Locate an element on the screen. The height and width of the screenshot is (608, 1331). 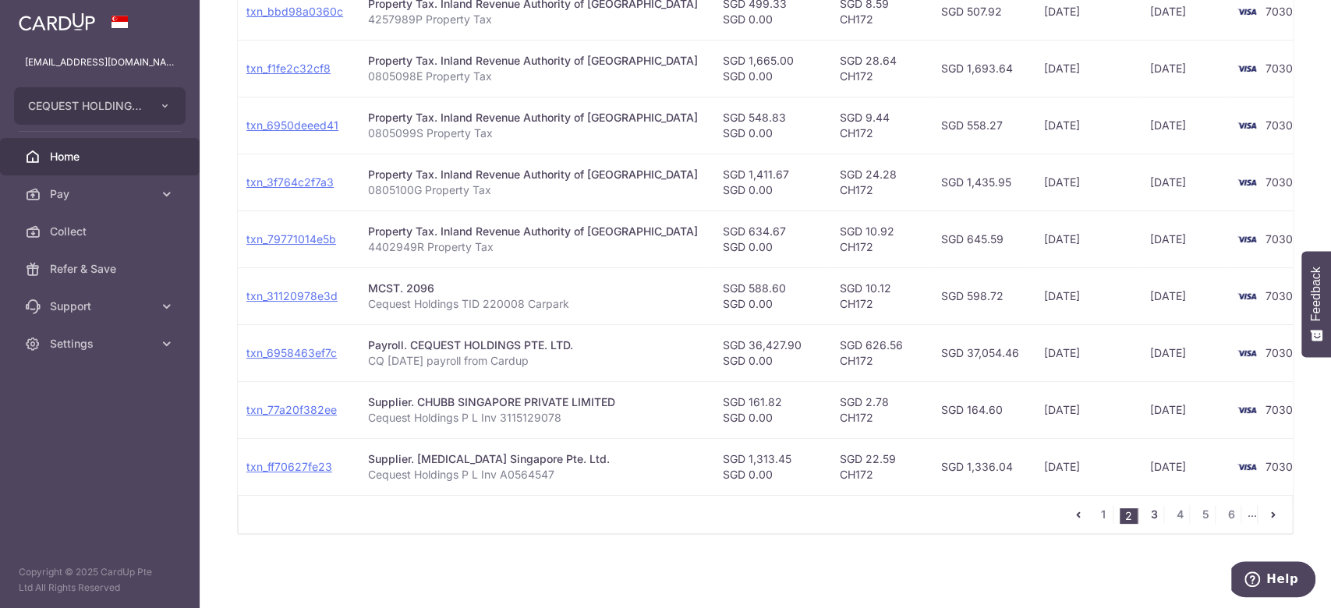
td: SGD 24.28 CH172 is located at coordinates (878, 182).